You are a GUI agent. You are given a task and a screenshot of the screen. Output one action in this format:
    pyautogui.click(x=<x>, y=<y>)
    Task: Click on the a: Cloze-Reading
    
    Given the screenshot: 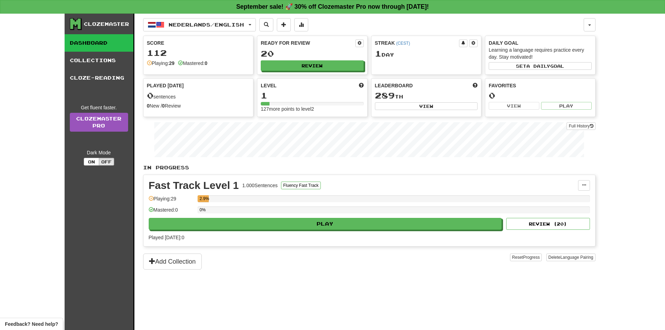 What is the action you would take?
    pyautogui.click(x=99, y=78)
    